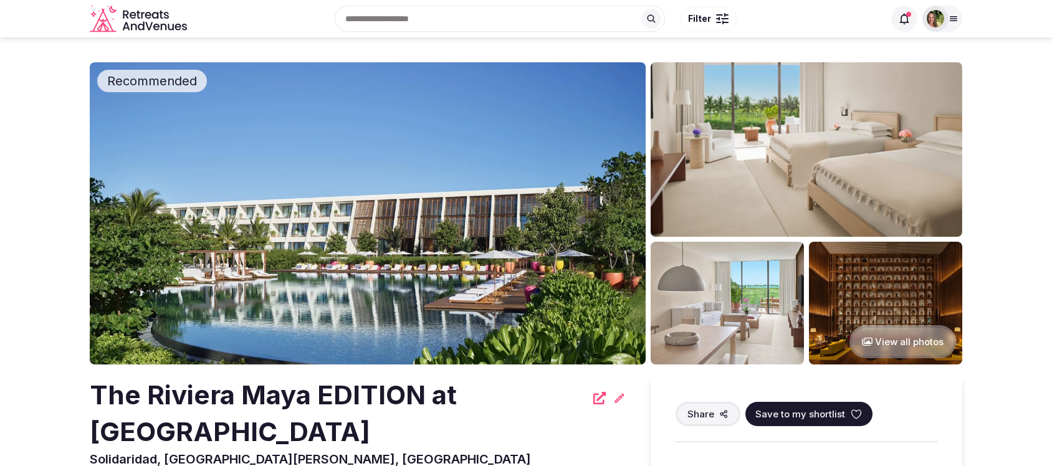 The image size is (1052, 466). What do you see at coordinates (935, 19) in the screenshot?
I see `img: Shay Tippie` at bounding box center [935, 19].